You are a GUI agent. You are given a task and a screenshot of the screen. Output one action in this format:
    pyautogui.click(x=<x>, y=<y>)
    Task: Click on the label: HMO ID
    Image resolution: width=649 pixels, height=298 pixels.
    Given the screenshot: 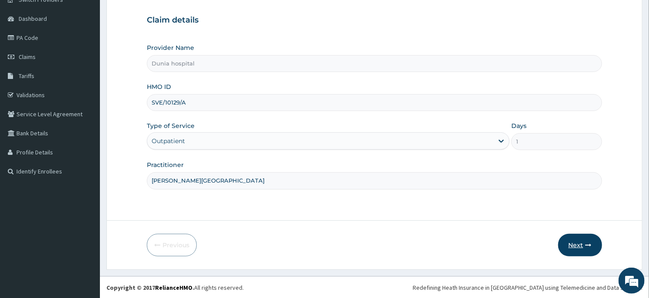 What is the action you would take?
    pyautogui.click(x=159, y=87)
    